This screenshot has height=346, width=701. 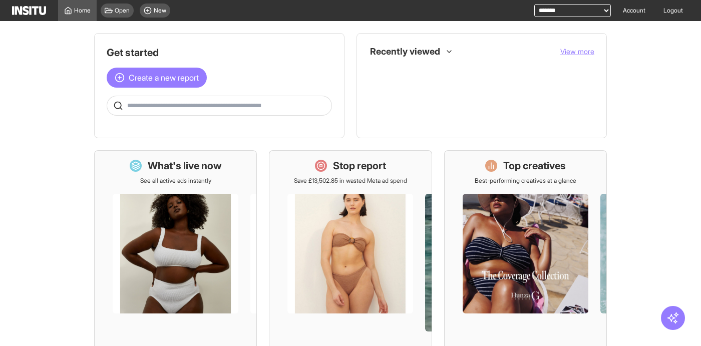 What do you see at coordinates (360, 166) in the screenshot?
I see `h1: Stop report` at bounding box center [360, 166].